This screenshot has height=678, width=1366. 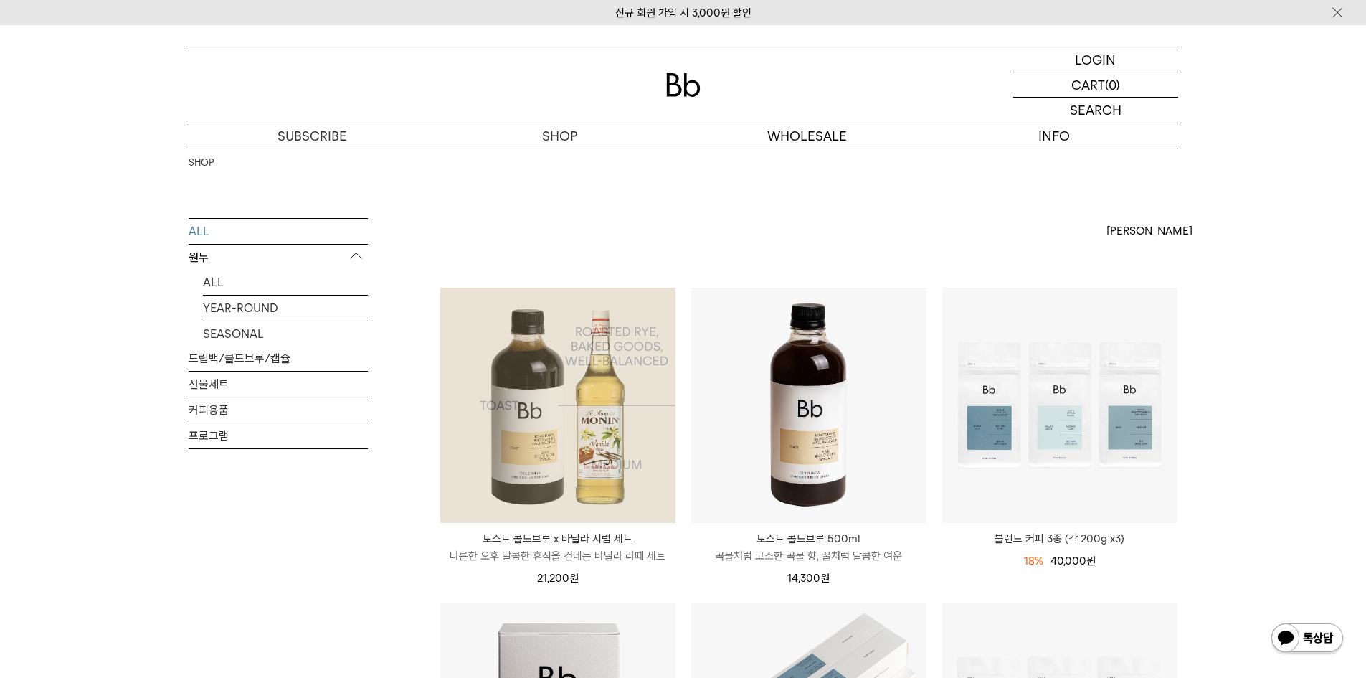 What do you see at coordinates (285, 308) in the screenshot?
I see `a: YEAR-ROUND` at bounding box center [285, 308].